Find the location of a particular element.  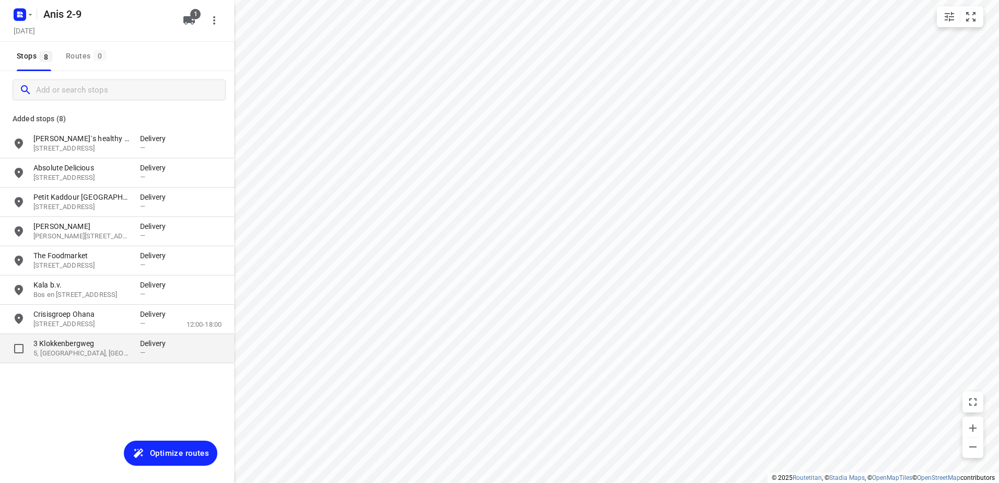

span: 0 is located at coordinates (100, 55).